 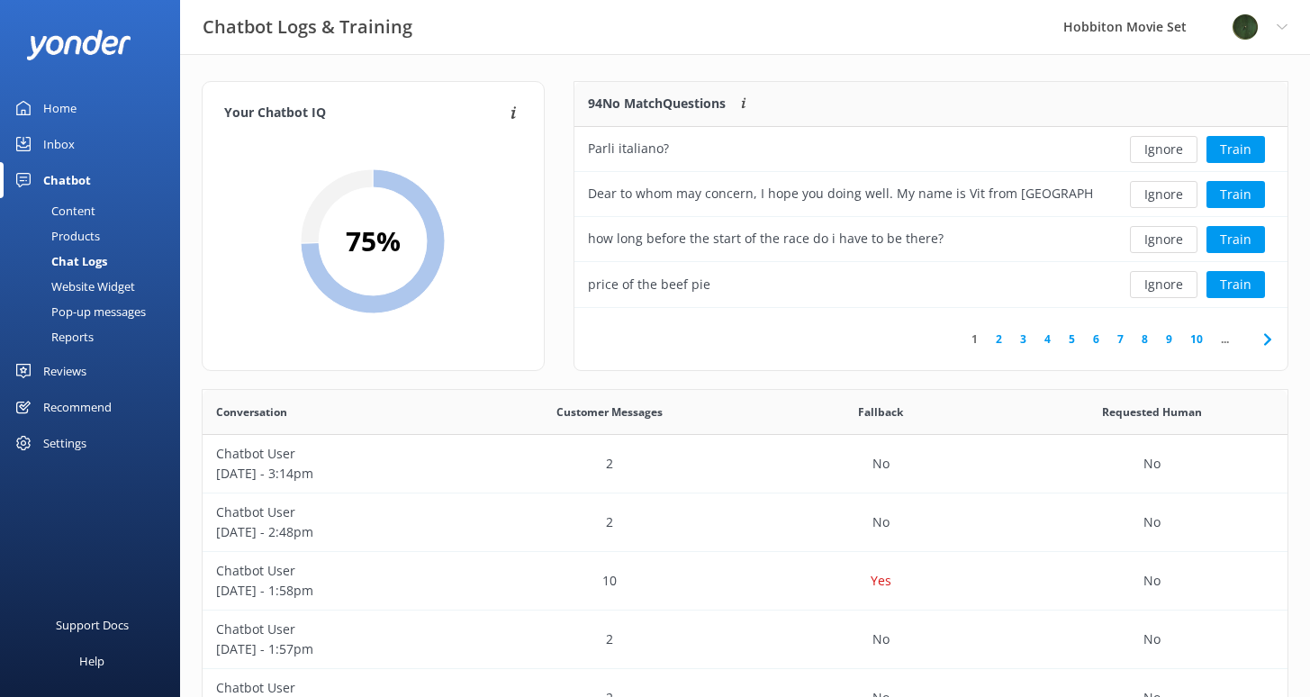 What do you see at coordinates (95, 211) in the screenshot?
I see `a: Content` at bounding box center [95, 211].